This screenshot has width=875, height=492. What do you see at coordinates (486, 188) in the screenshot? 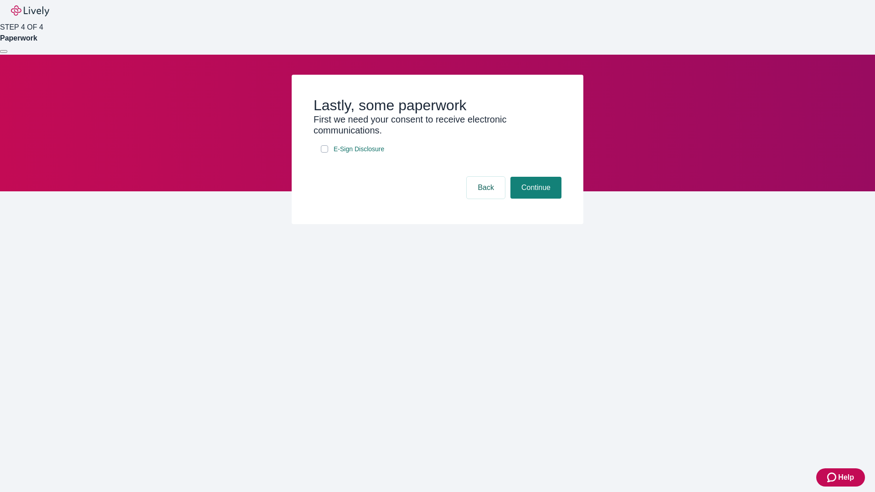
I see `button: Back` at bounding box center [486, 188].